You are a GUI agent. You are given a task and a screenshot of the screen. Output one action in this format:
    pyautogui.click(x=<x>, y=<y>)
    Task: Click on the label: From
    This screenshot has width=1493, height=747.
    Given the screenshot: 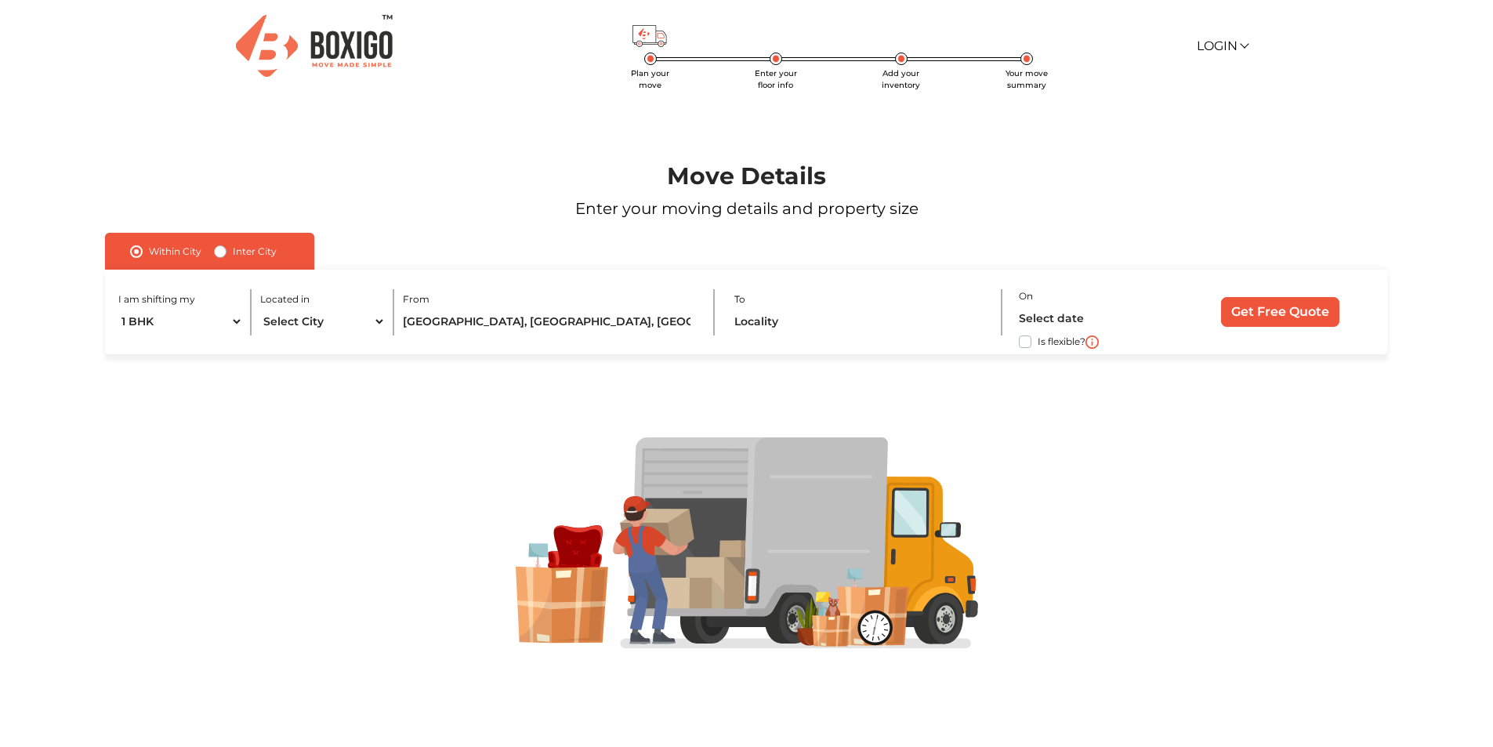 What is the action you would take?
    pyautogui.click(x=416, y=299)
    